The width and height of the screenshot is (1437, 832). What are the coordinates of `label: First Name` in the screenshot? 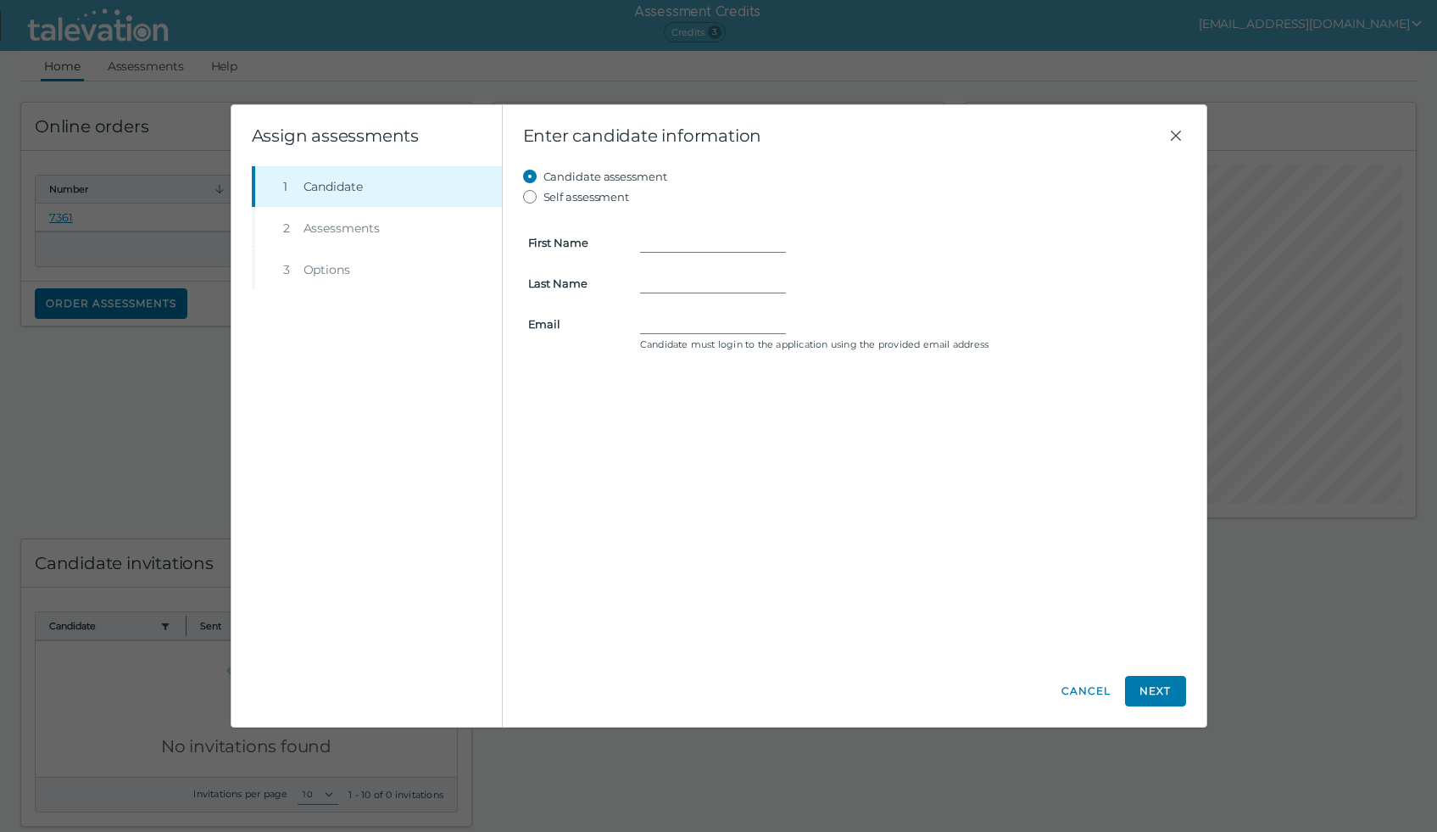 It's located at (574, 242).